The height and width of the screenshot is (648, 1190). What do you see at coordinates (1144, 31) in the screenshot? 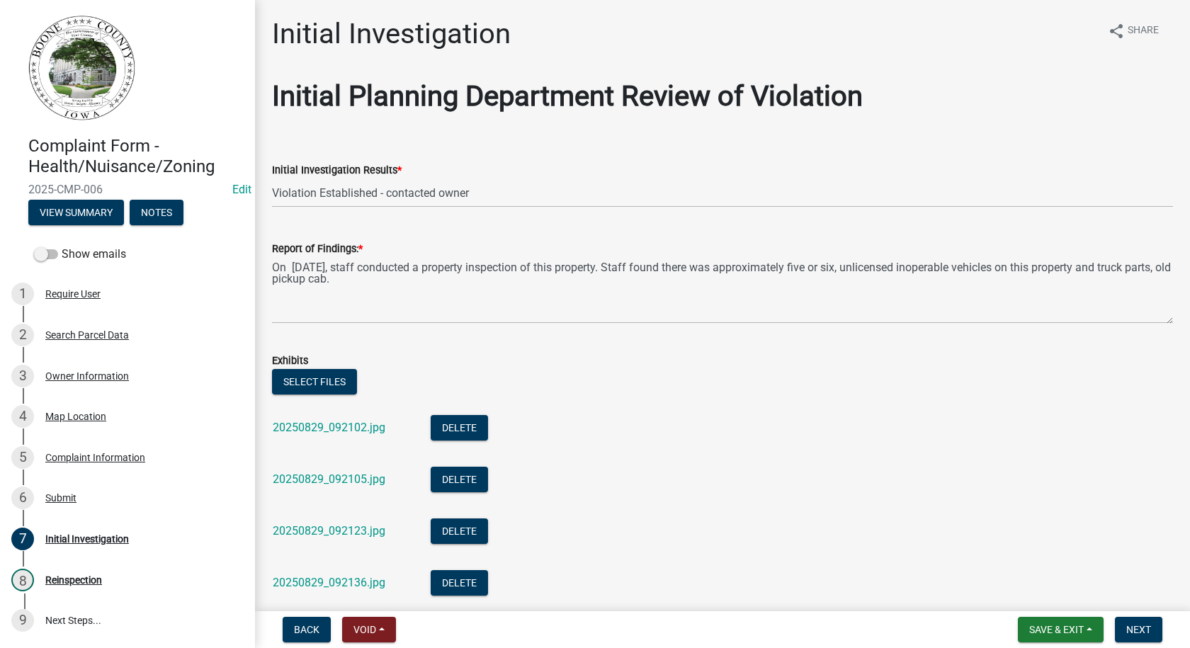
I see `span: Share` at bounding box center [1144, 31].